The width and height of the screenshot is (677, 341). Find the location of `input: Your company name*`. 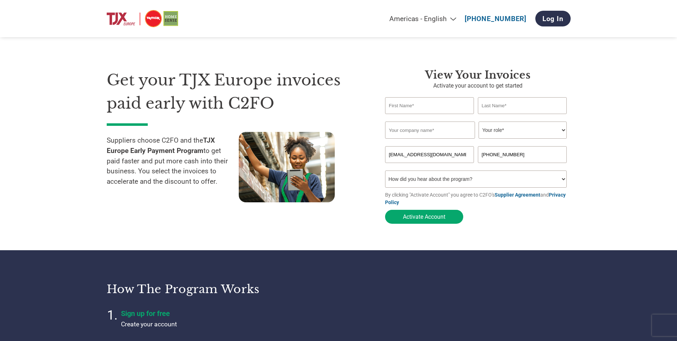

input: Your company name* is located at coordinates (430, 130).